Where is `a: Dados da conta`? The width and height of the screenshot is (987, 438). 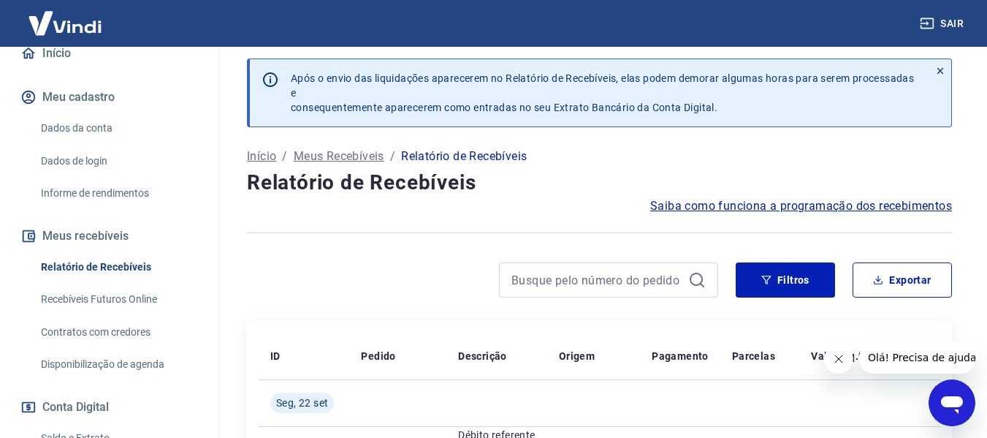 a: Dados da conta is located at coordinates (118, 128).